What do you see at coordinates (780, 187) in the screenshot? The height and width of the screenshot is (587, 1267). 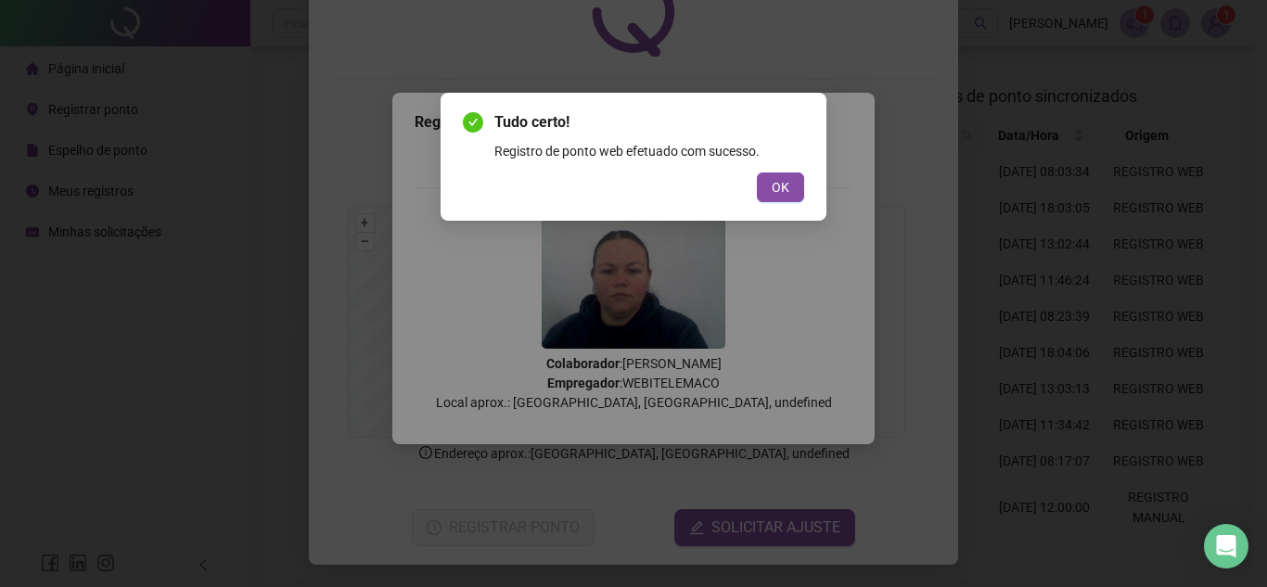 I see `button: OK` at bounding box center [780, 187].